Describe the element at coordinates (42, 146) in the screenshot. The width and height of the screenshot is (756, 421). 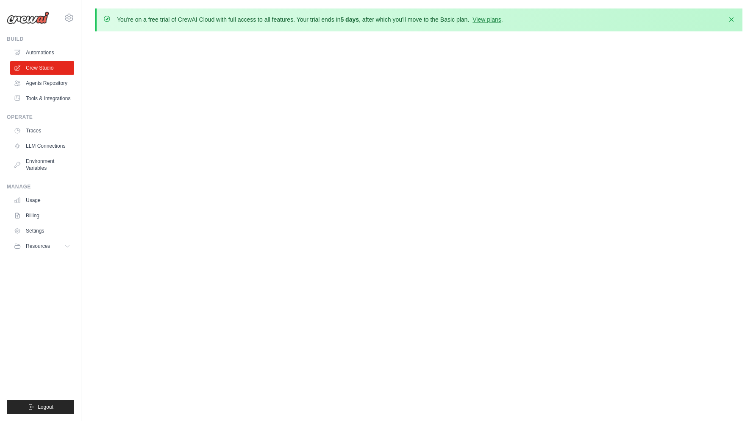
I see `a: LLM Connections` at that location.